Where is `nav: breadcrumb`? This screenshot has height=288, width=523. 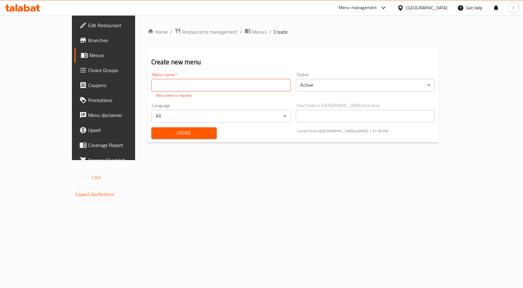
nav: breadcrumb is located at coordinates (293, 32).